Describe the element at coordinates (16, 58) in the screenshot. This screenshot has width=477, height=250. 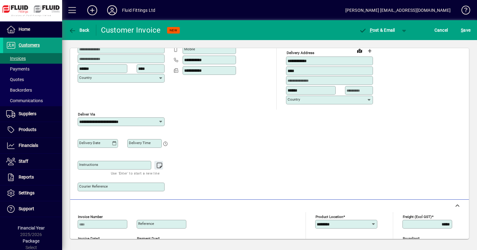
I see `span: Invoices` at that location.